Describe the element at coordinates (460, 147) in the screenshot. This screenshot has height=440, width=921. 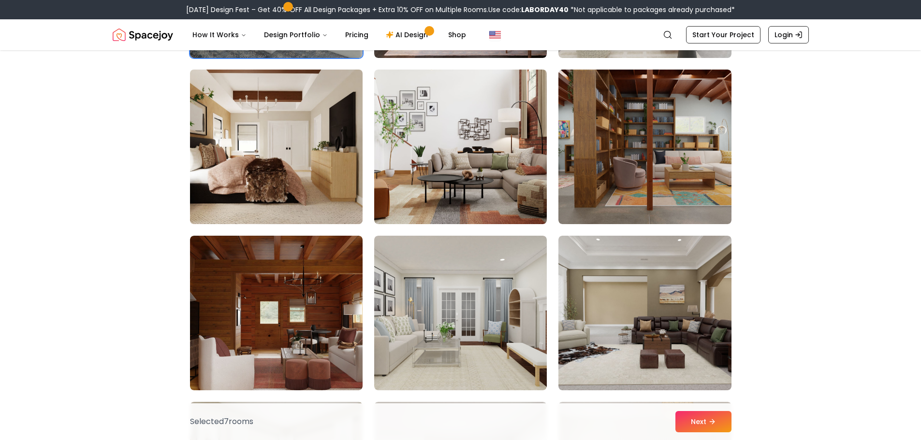
I see `img: Room room-41` at that location.